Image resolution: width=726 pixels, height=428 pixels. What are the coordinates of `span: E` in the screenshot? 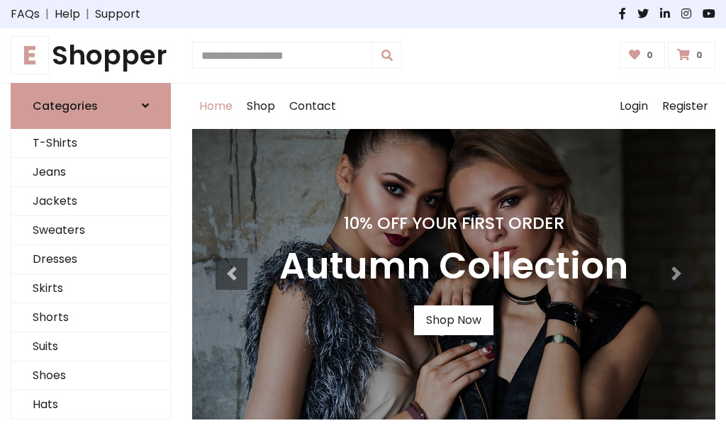 It's located at (30, 55).